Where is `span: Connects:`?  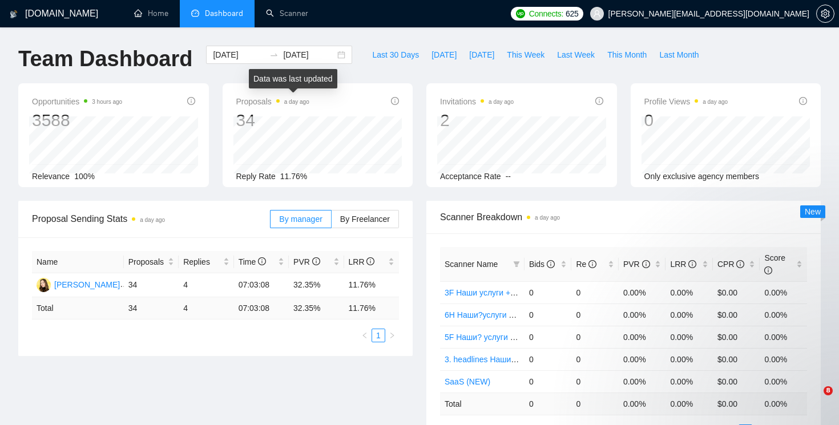
span: Connects: is located at coordinates (547, 14).